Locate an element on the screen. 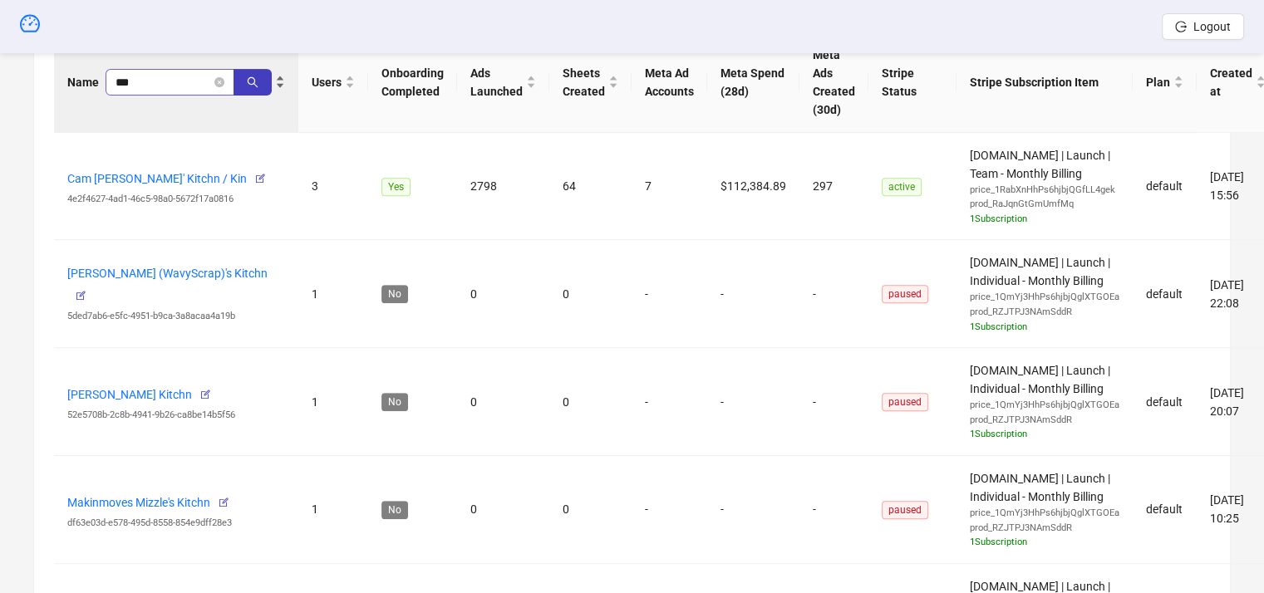  th: Onboarding Completed is located at coordinates (412, 82).